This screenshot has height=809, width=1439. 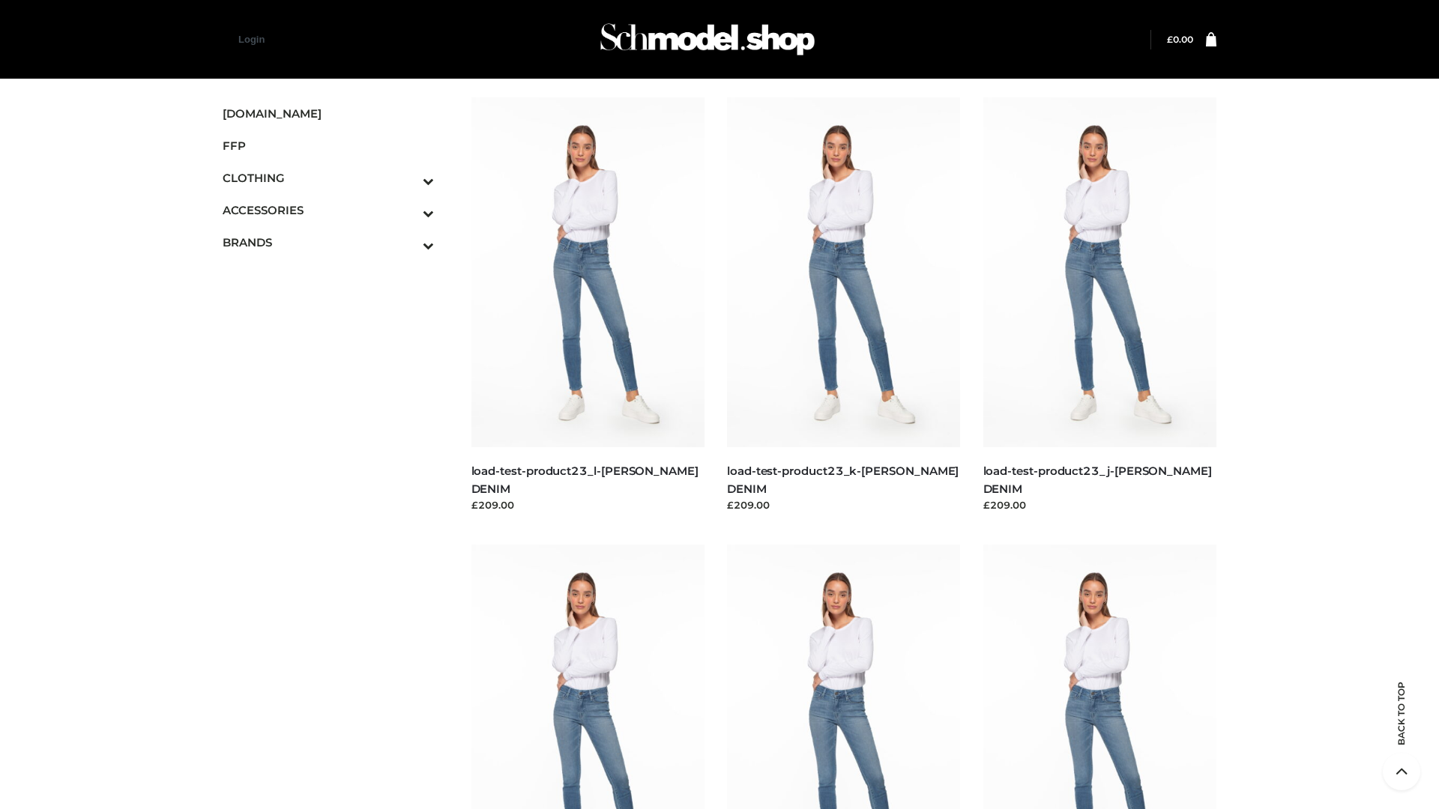 What do you see at coordinates (1179, 39) in the screenshot?
I see `a: £0.00` at bounding box center [1179, 39].